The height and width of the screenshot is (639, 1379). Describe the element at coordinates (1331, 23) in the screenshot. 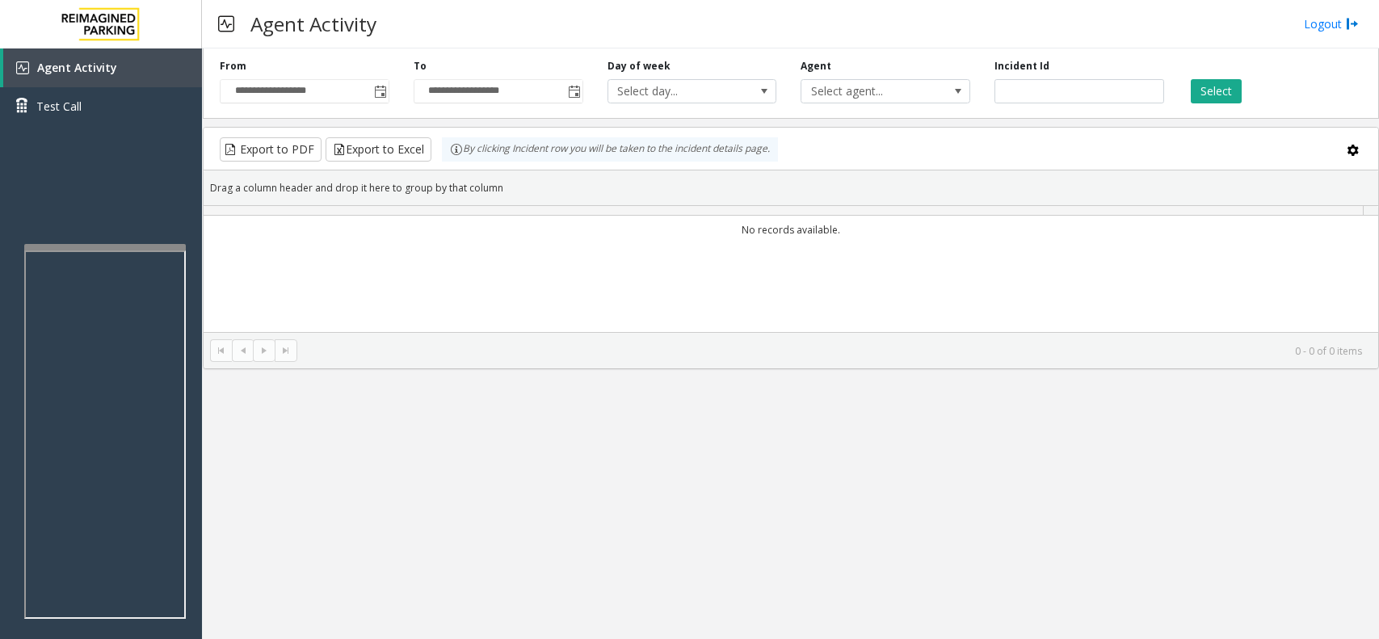

I see `a: Logout` at that location.